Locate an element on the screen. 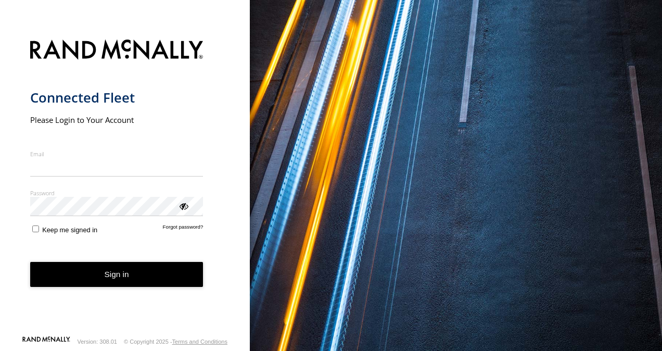 The height and width of the screenshot is (351, 662). label: Password is located at coordinates (117, 193).